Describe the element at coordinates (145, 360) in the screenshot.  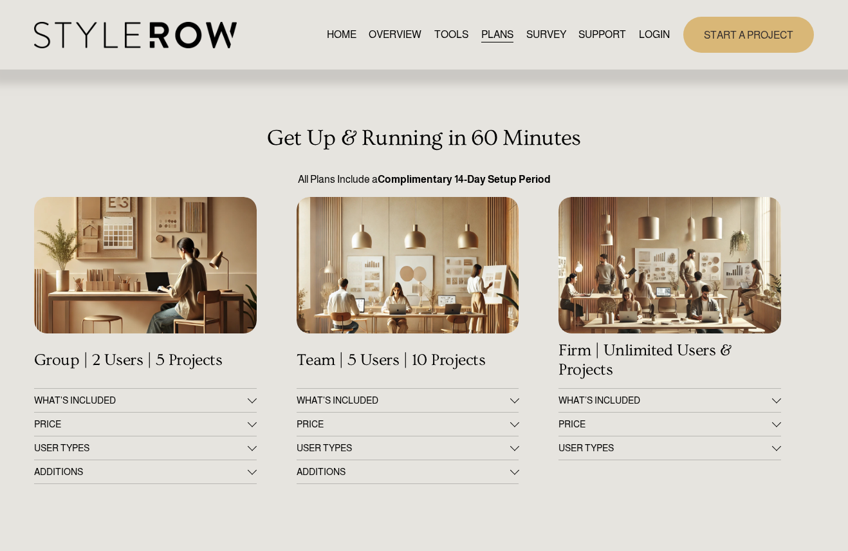
I see `h4: Group | 2 Users | 5 Projects` at that location.